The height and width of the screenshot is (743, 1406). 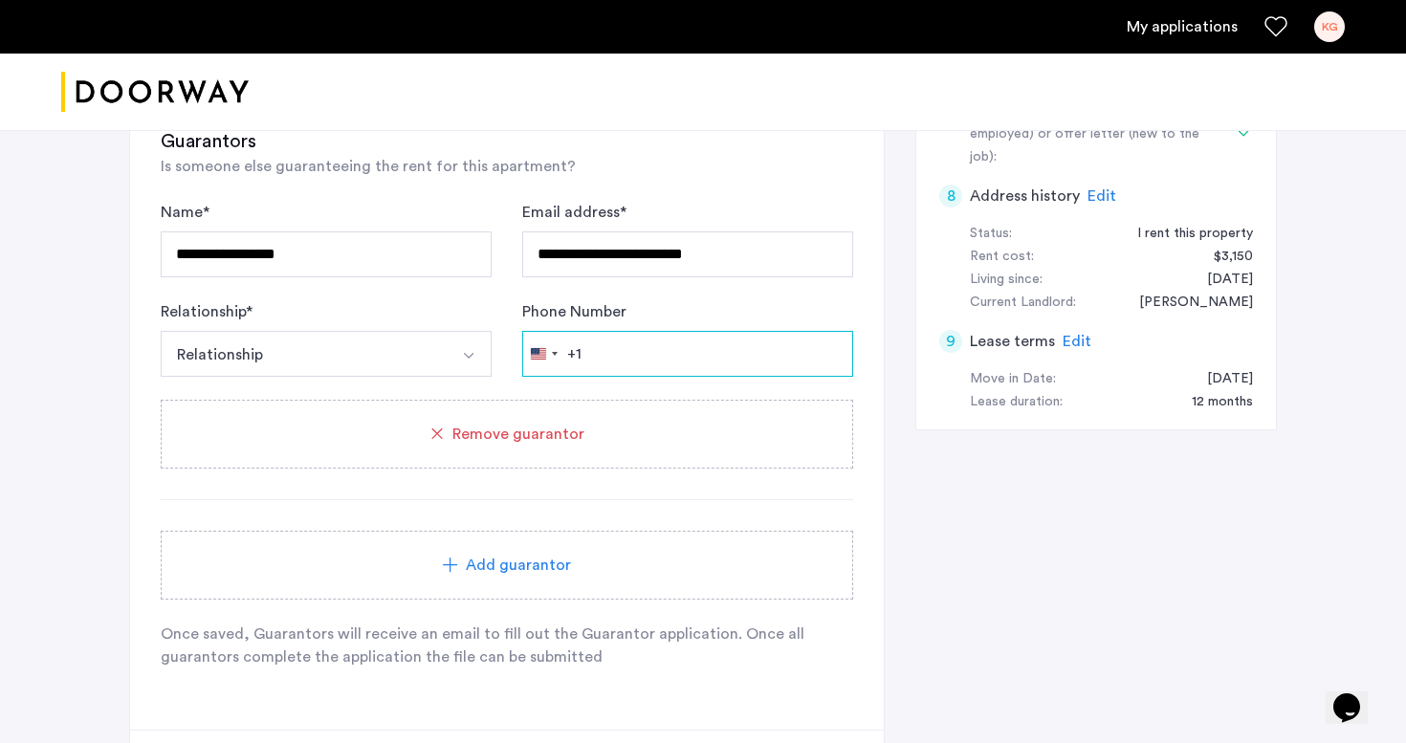 I want to click on div: Toni Parkinson, so click(x=1186, y=303).